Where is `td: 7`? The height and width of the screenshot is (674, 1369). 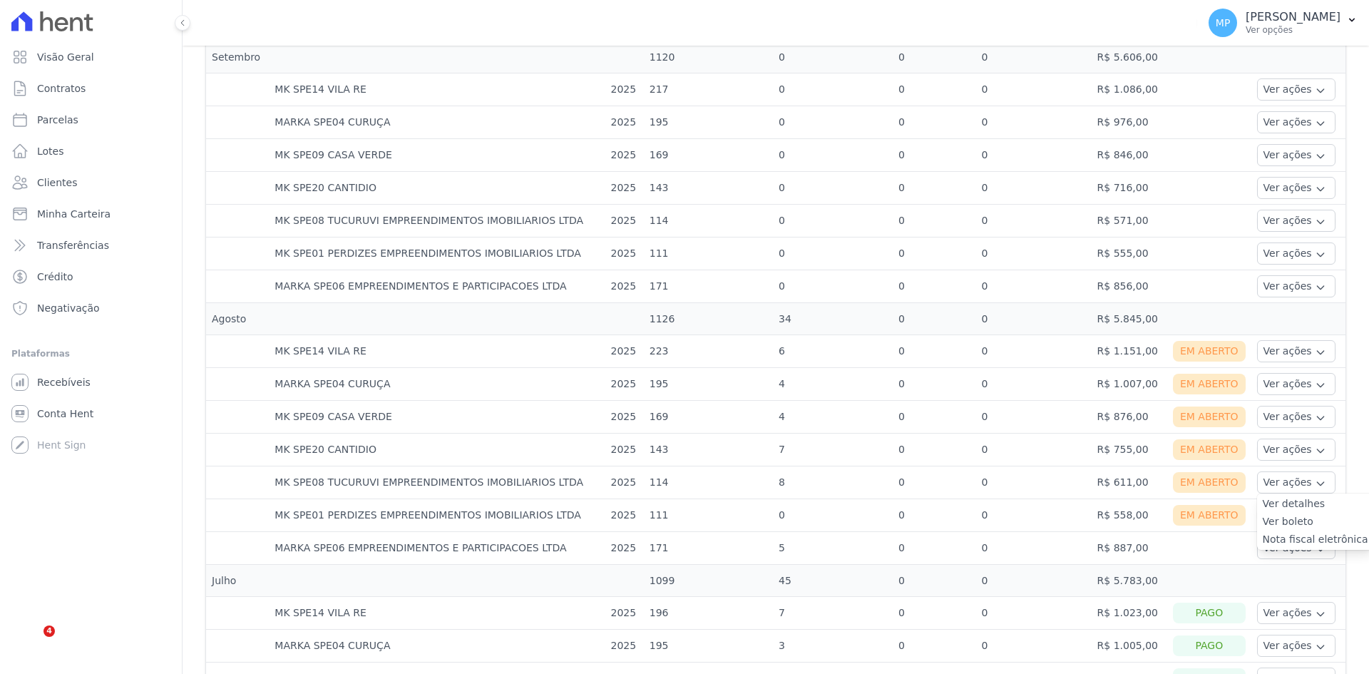
td: 7 is located at coordinates (833, 613).